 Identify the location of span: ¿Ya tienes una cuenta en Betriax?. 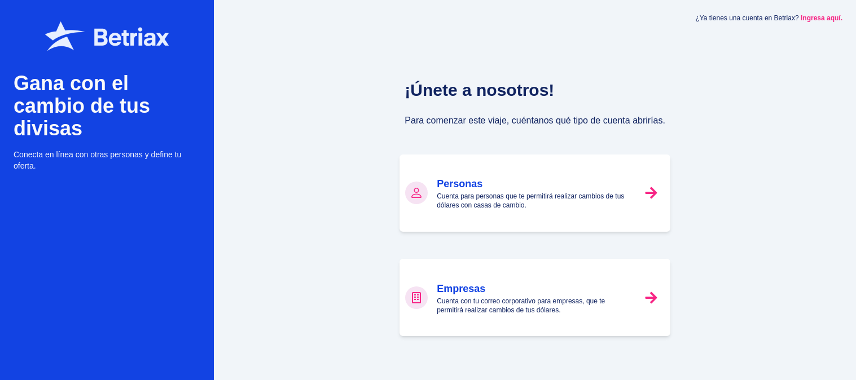
(769, 18).